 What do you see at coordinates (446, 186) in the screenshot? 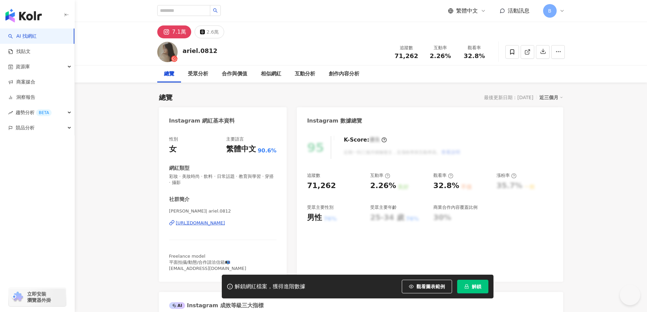
I see `div: 32.8%` at bounding box center [446, 186].